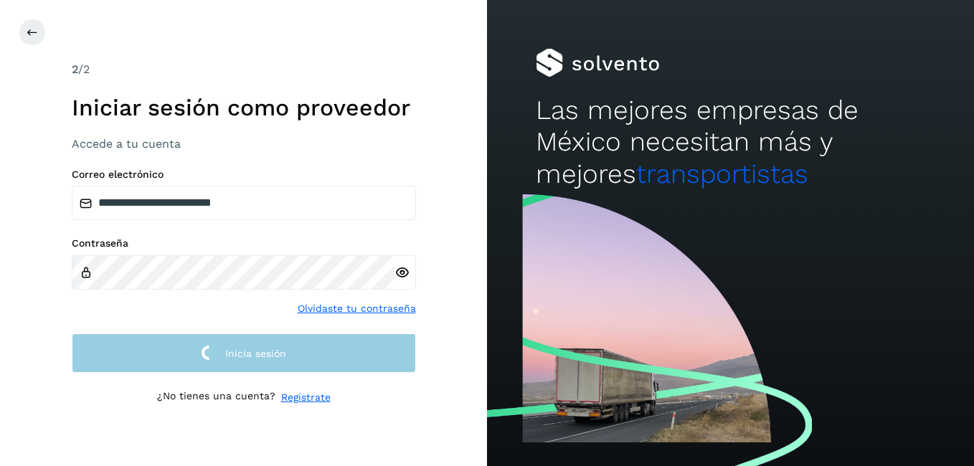  I want to click on div: /2, so click(244, 70).